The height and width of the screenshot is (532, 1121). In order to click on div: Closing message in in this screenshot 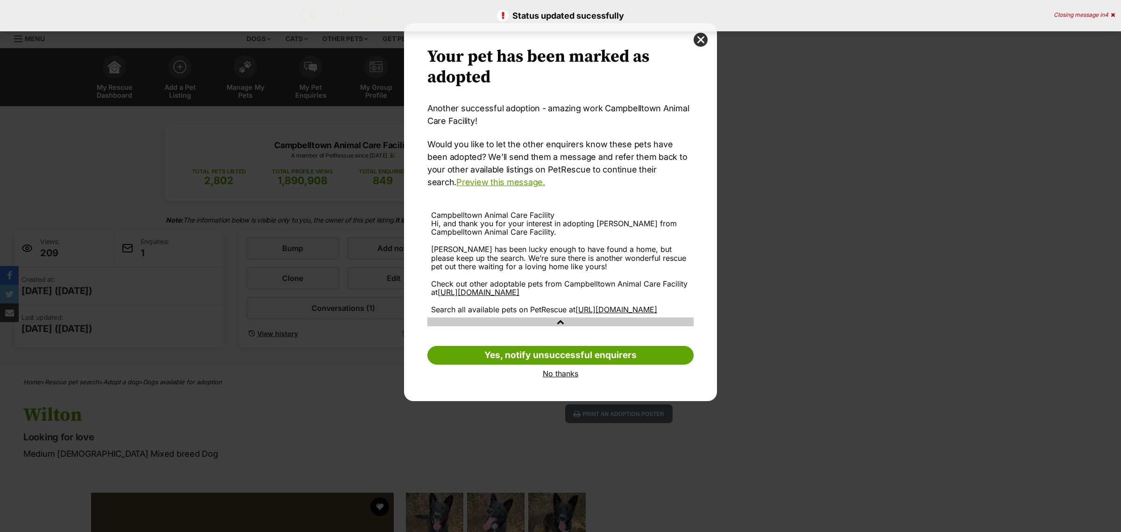, I will do `click(1084, 15)`.